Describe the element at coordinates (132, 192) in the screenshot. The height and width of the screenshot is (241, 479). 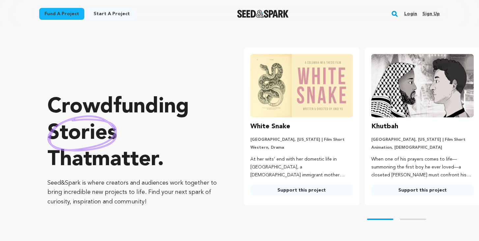
I see `p: Seed&Spark is where creators and audiences work together to bring incredible new projects to life...` at that location.